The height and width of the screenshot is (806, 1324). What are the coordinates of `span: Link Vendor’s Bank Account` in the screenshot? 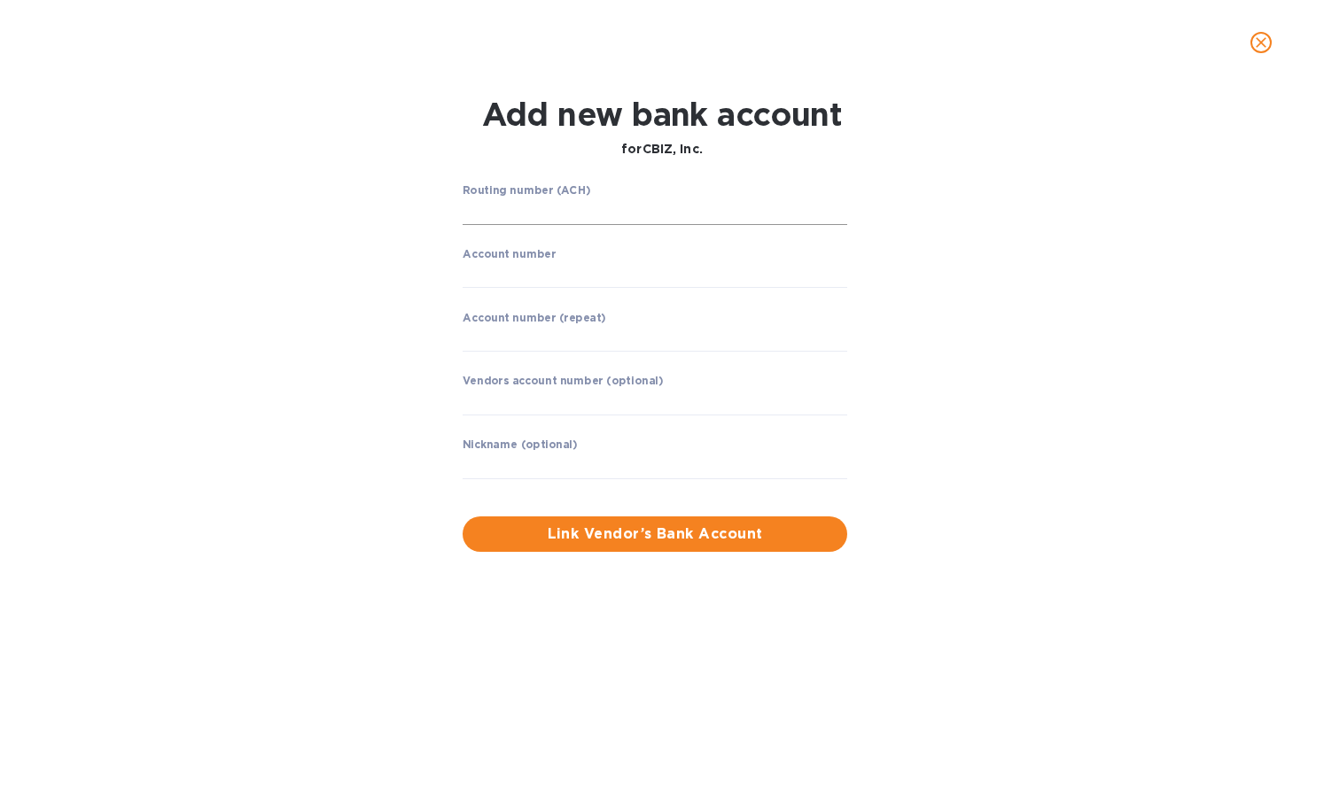 It's located at (655, 534).